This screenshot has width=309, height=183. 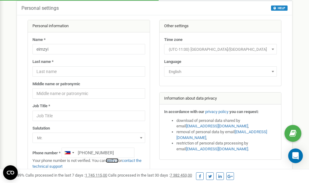 What do you see at coordinates (89, 138) in the screenshot?
I see `span: Mr.` at bounding box center [89, 138].